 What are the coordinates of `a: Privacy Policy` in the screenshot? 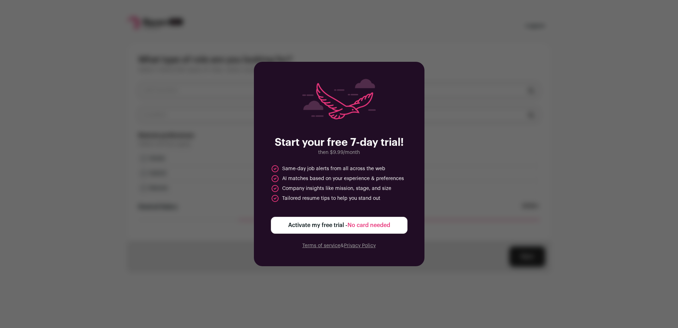 It's located at (360, 246).